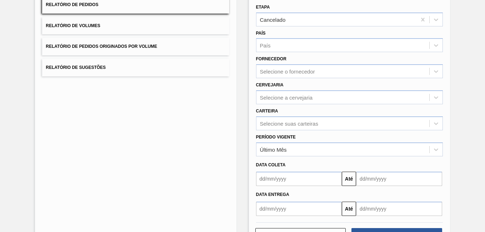 The height and width of the screenshot is (232, 485). Describe the element at coordinates (135, 46) in the screenshot. I see `button: Relatório de Pedidos Originados por Volume` at that location.